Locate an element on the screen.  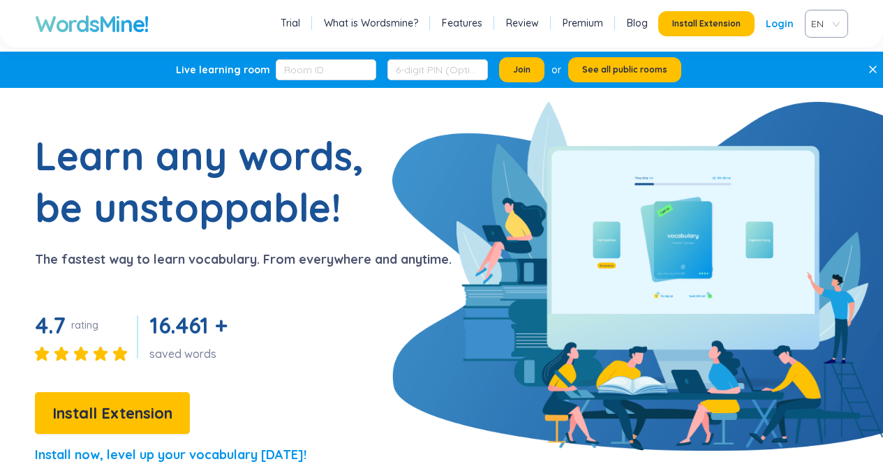
span: 4.7 is located at coordinates (50, 325).